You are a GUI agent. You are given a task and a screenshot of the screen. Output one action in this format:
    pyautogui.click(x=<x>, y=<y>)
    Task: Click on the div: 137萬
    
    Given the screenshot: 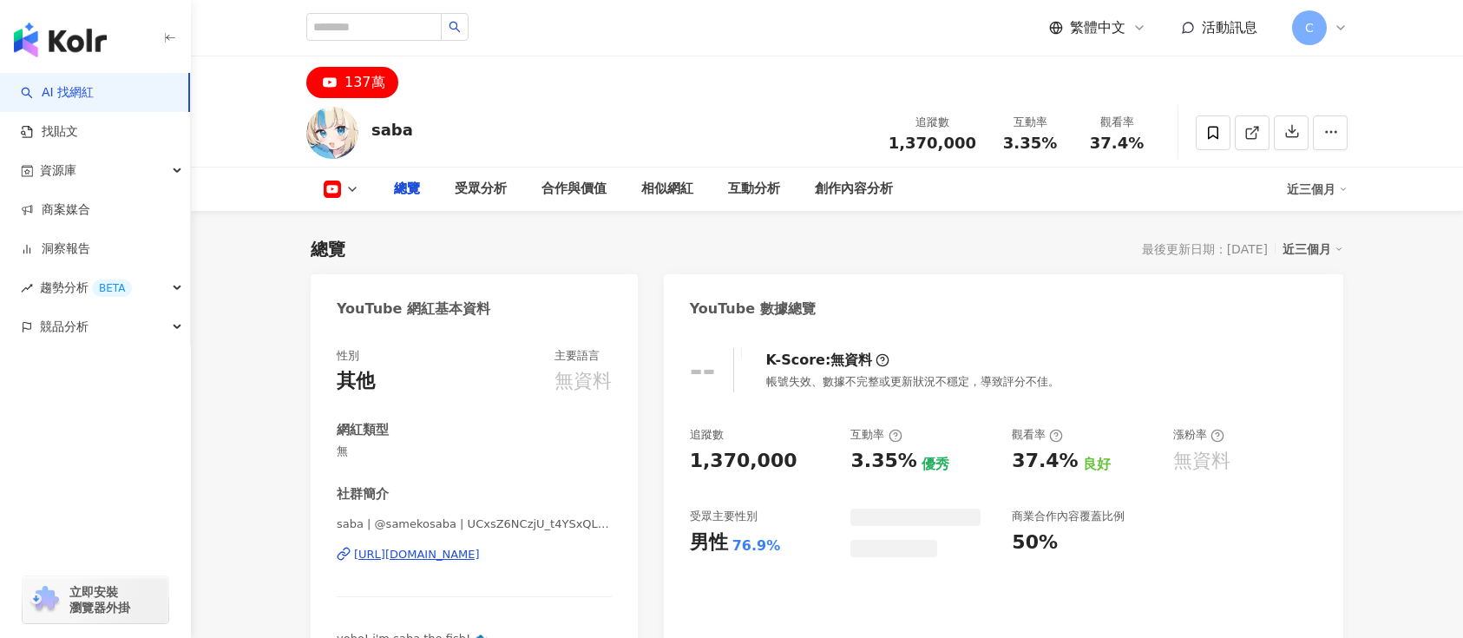 What is the action you would take?
    pyautogui.click(x=365, y=82)
    